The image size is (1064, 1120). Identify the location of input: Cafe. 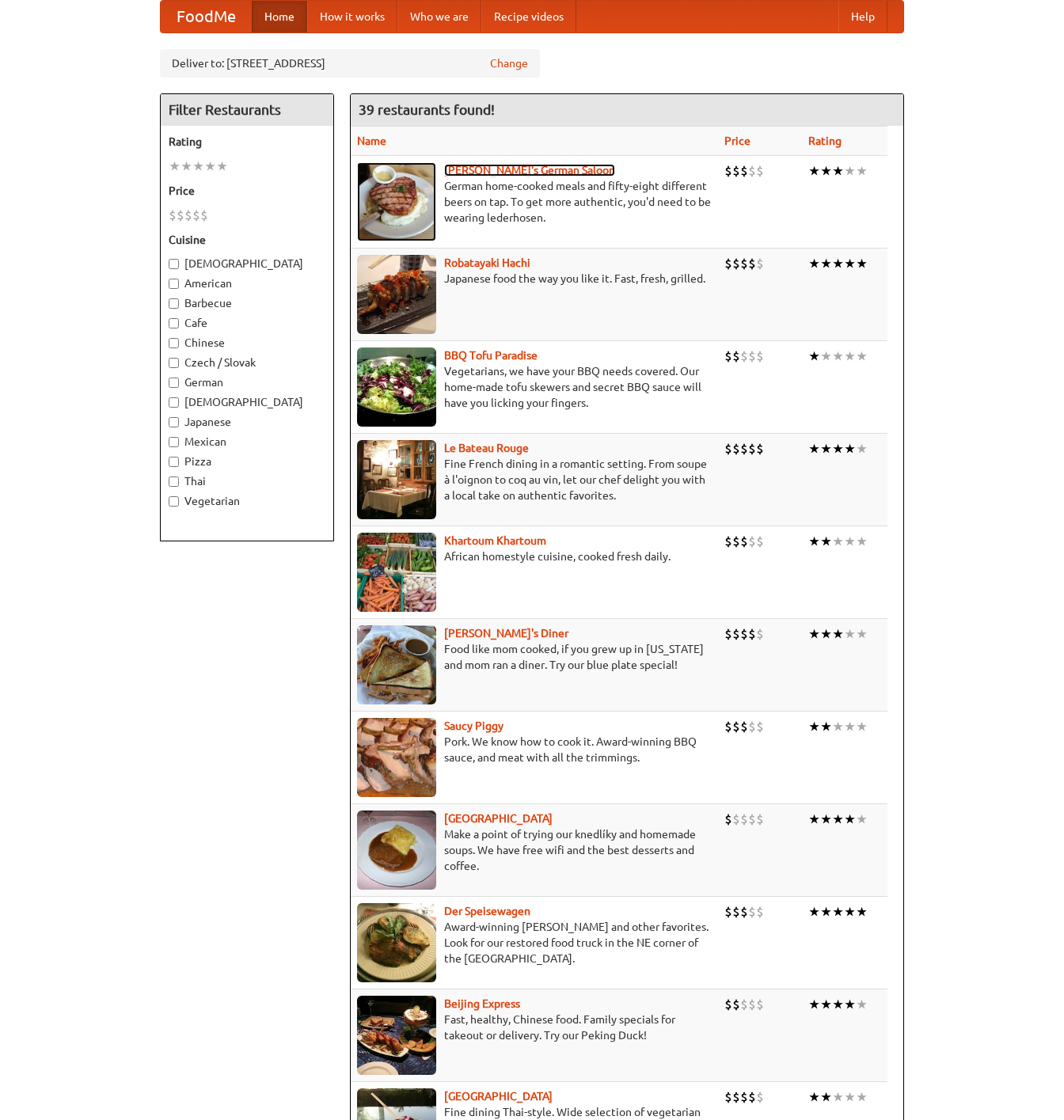
(173, 323).